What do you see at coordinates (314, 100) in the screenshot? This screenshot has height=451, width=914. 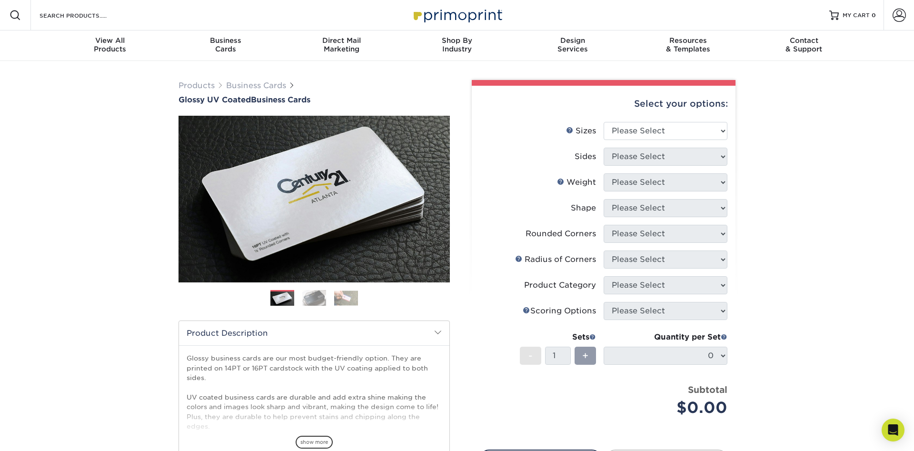 I see `a: Glossy UV CoatedBusiness Cards` at bounding box center [314, 100].